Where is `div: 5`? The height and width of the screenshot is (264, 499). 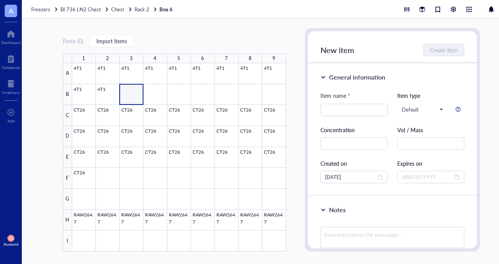
div: 5 is located at coordinates (179, 59).